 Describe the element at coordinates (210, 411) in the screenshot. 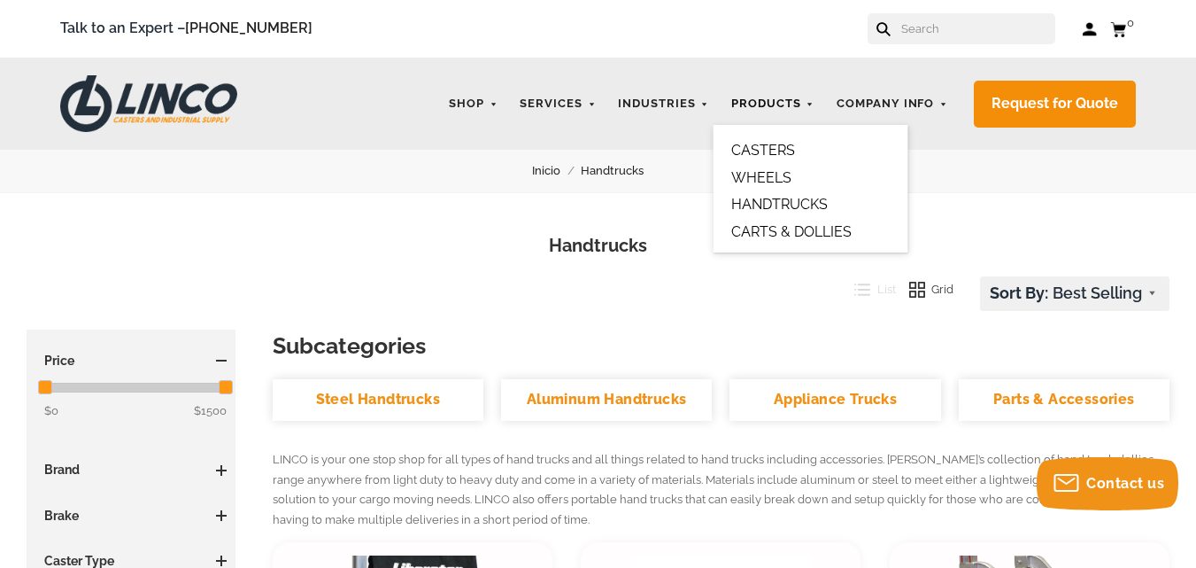

I see `span: $1500` at that location.